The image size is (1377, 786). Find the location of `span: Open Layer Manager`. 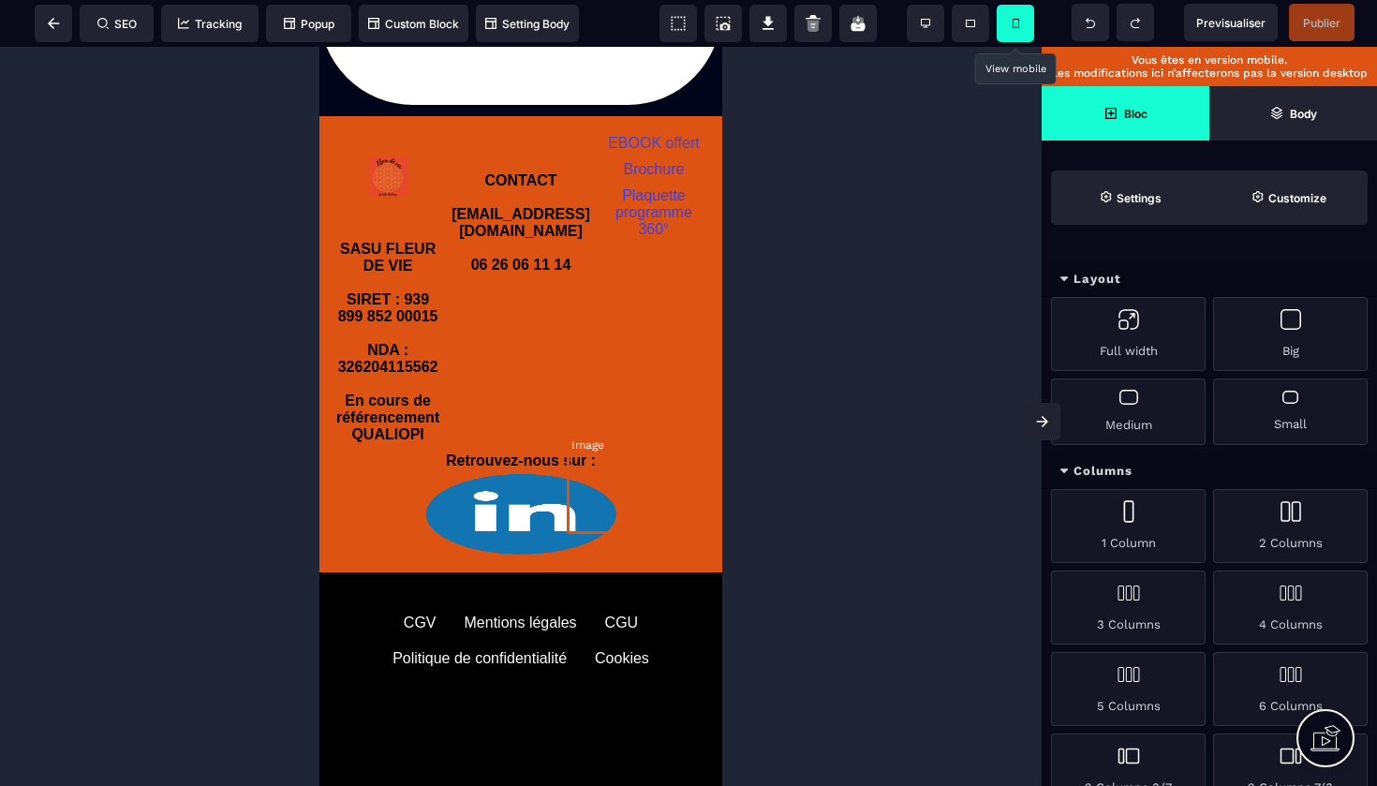

span: Open Layer Manager is located at coordinates (1293, 113).